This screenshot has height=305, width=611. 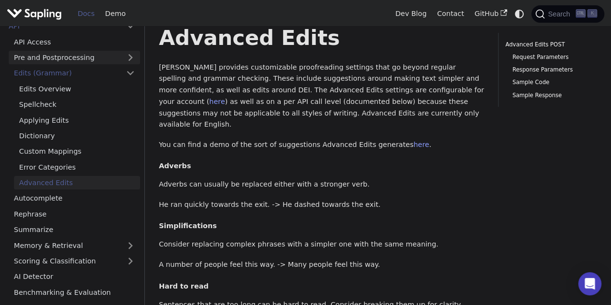 What do you see at coordinates (77, 151) in the screenshot?
I see `a: Custom Mappings` at bounding box center [77, 151].